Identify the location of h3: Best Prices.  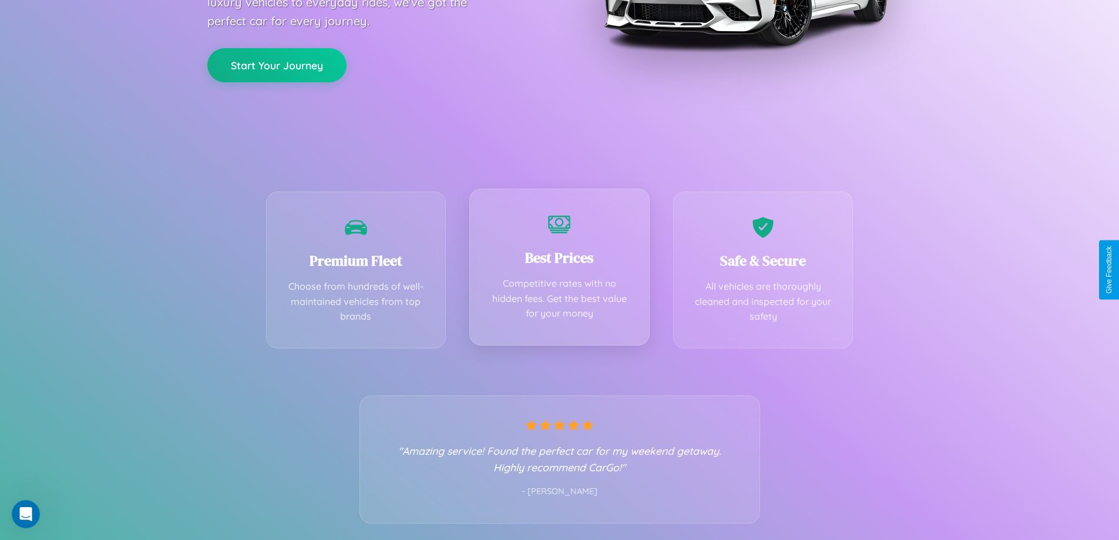
(559, 257).